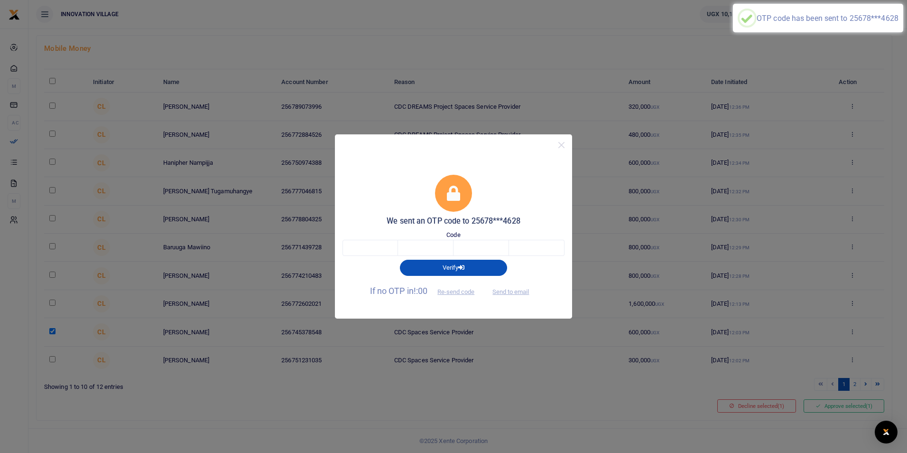  I want to click on div: Open Intercom Messenger, so click(886, 432).